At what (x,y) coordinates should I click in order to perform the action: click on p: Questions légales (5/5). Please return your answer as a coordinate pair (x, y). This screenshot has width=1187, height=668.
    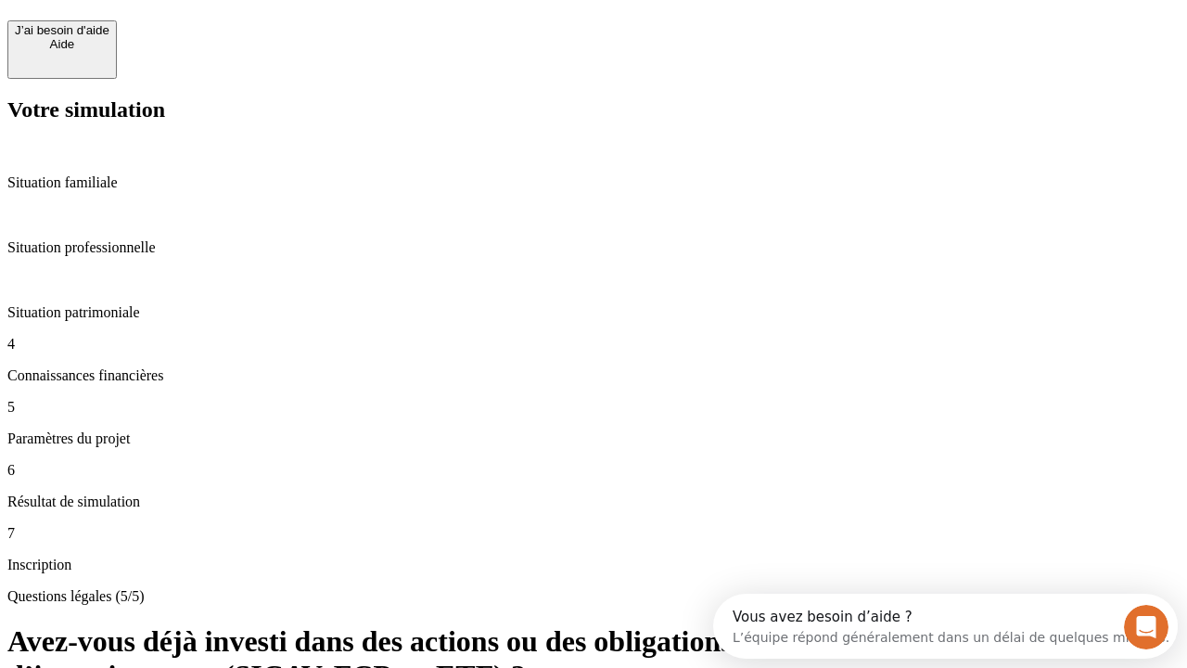
    Looking at the image, I should click on (593, 596).